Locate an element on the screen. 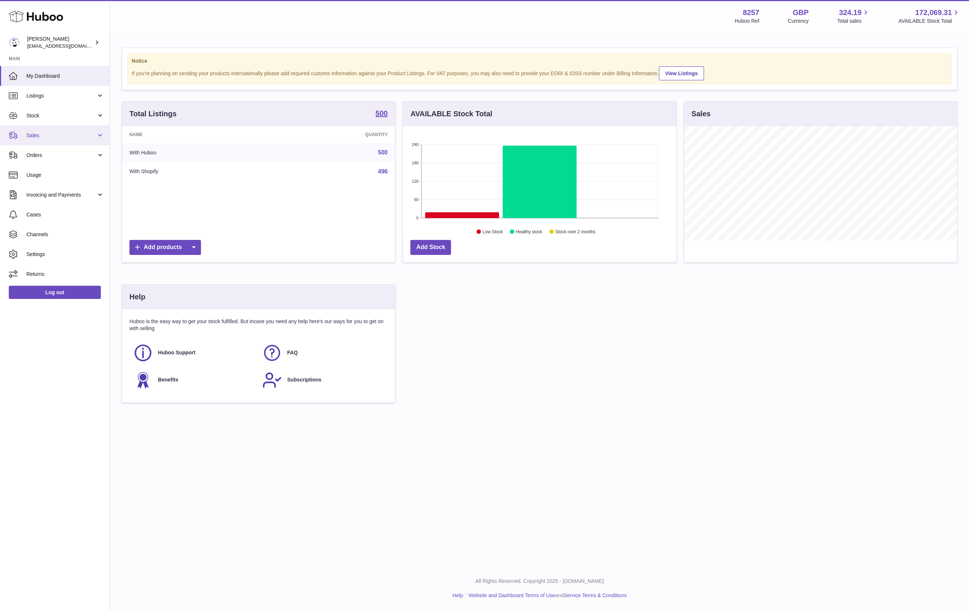 Image resolution: width=969 pixels, height=610 pixels. a: Help is located at coordinates (457, 595).